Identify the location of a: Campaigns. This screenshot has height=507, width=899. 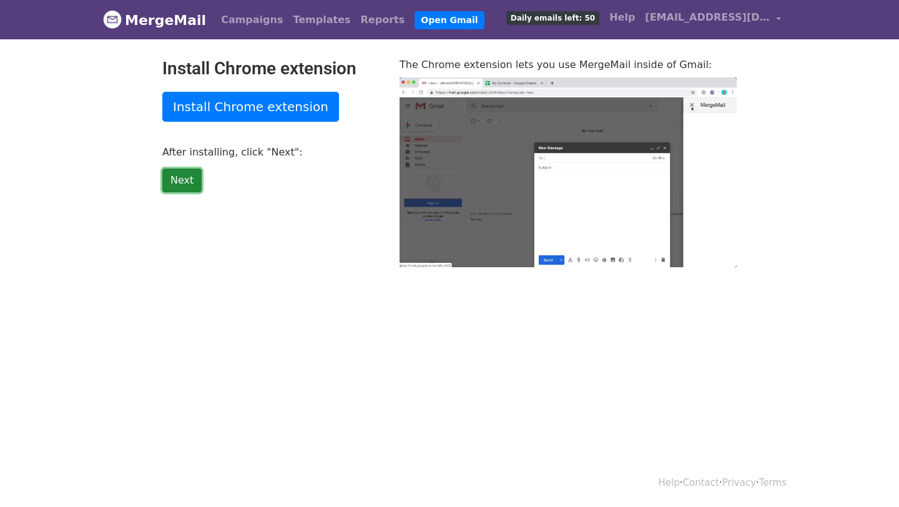
(252, 20).